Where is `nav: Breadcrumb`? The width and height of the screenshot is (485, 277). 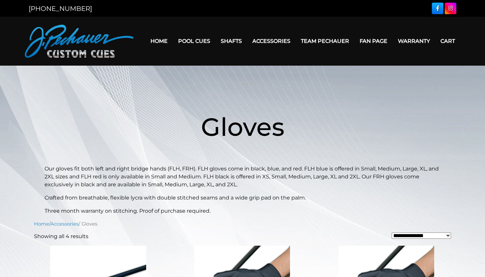
nav: Breadcrumb is located at coordinates (242, 224).